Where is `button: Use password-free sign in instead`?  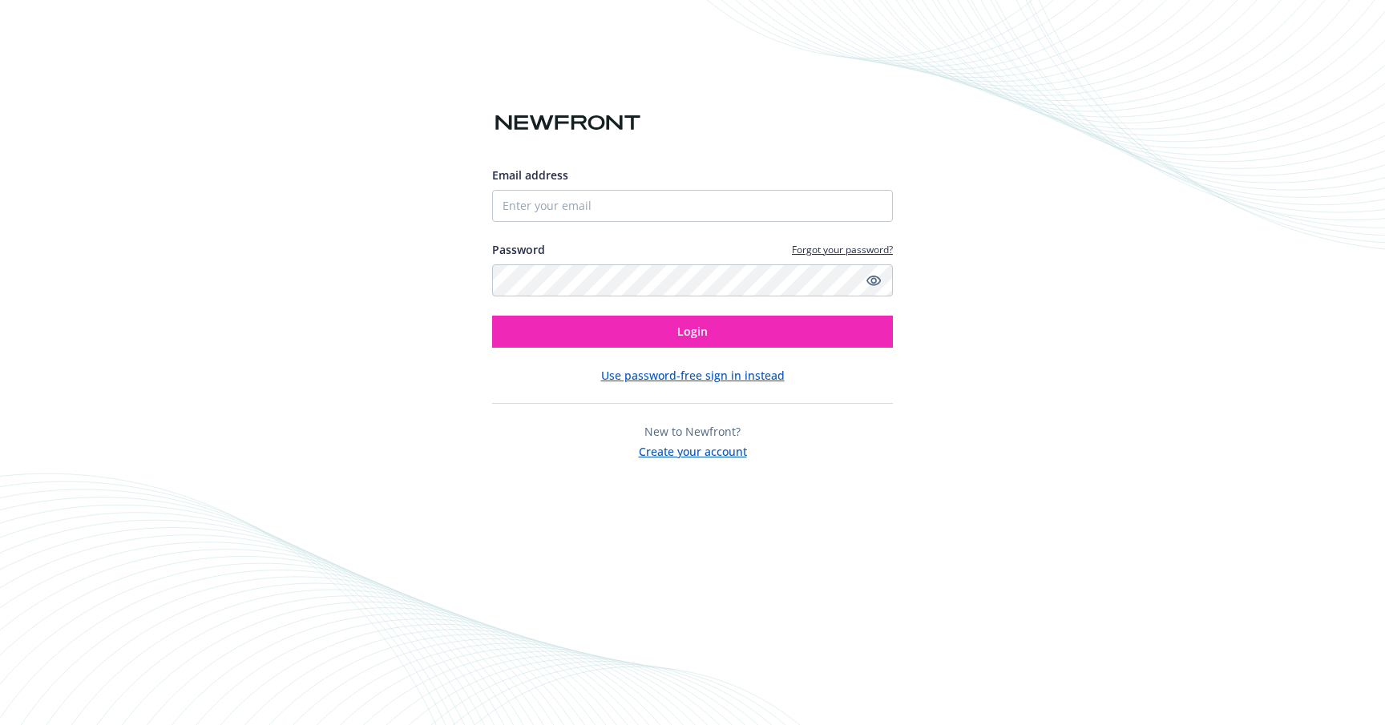 button: Use password-free sign in instead is located at coordinates (692, 375).